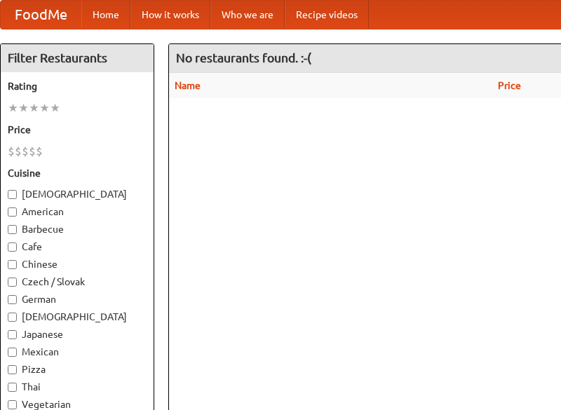 The height and width of the screenshot is (410, 561). I want to click on ng-pluralize: No restaurants found. :-(, so click(243, 57).